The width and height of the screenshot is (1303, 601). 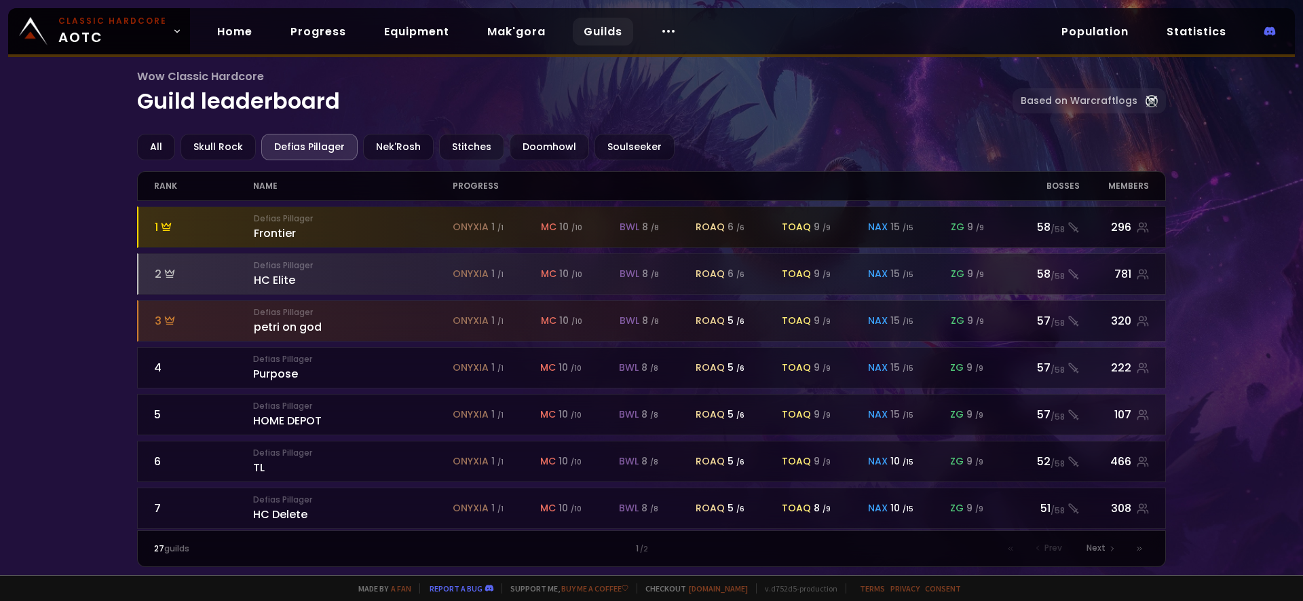 What do you see at coordinates (204, 320) in the screenshot?
I see `div: 3` at bounding box center [204, 320].